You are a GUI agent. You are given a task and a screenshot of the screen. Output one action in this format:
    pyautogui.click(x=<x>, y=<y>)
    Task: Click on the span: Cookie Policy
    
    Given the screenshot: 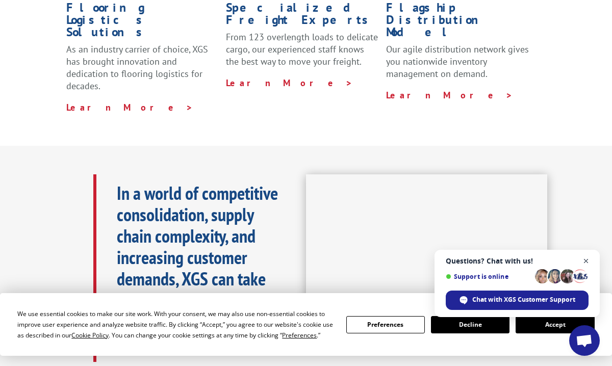 What is the action you would take?
    pyautogui.click(x=90, y=335)
    